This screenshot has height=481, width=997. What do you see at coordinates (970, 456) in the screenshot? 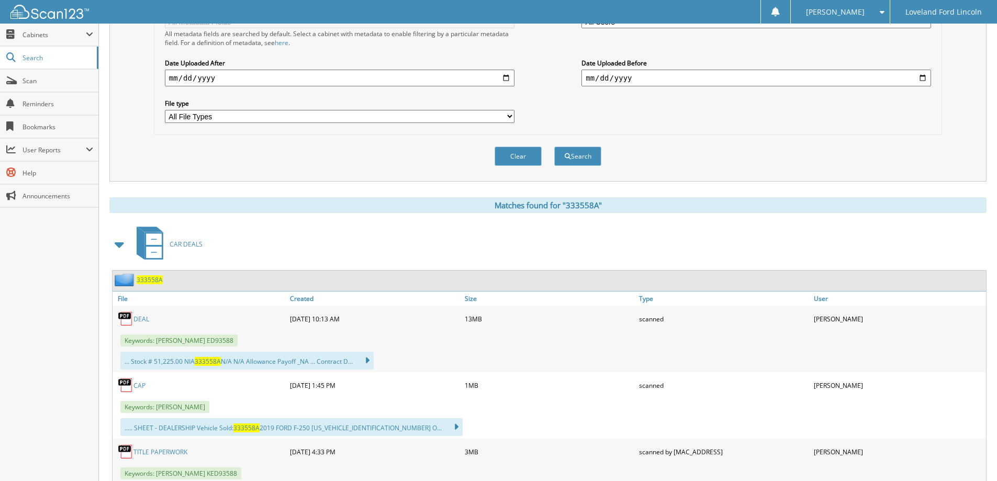
I see `div: Chat Widget` at bounding box center [970, 456].